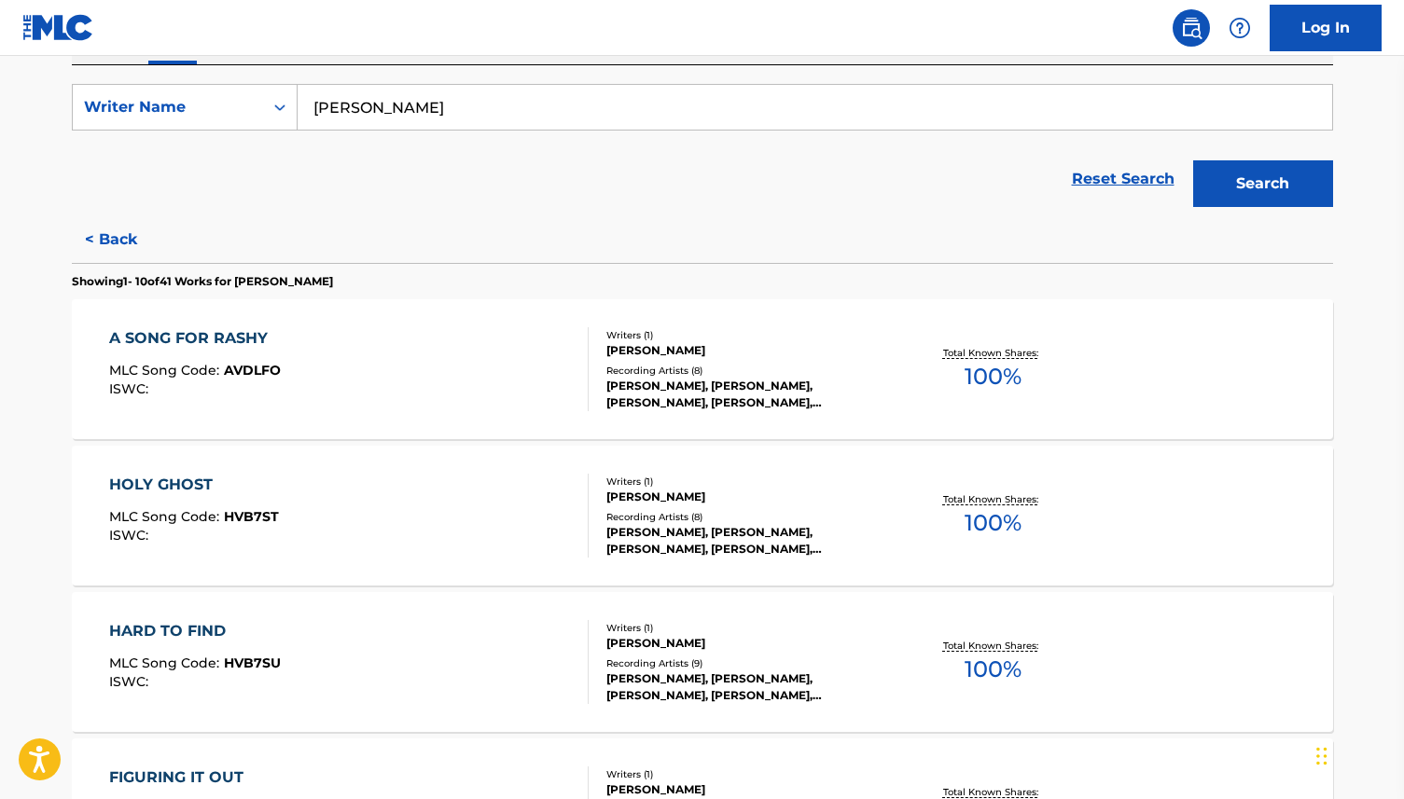 This screenshot has height=799, width=1404. What do you see at coordinates (1191, 28) in the screenshot?
I see `a: Public Search` at bounding box center [1191, 28].